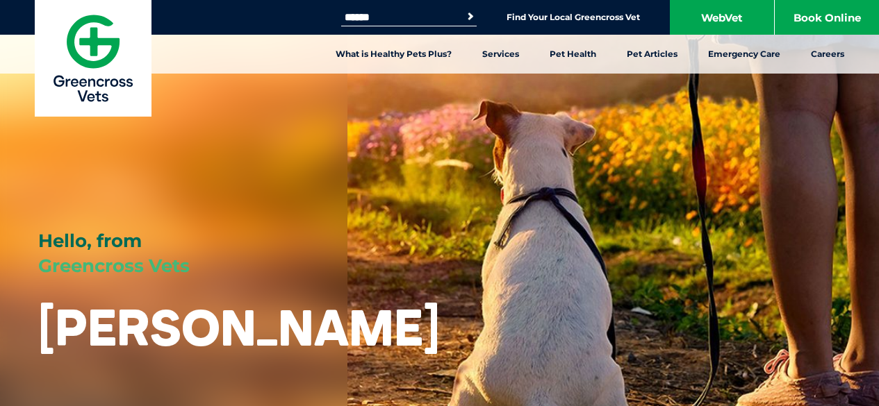 This screenshot has height=406, width=879. What do you see at coordinates (744, 54) in the screenshot?
I see `a: Emergency Care` at bounding box center [744, 54].